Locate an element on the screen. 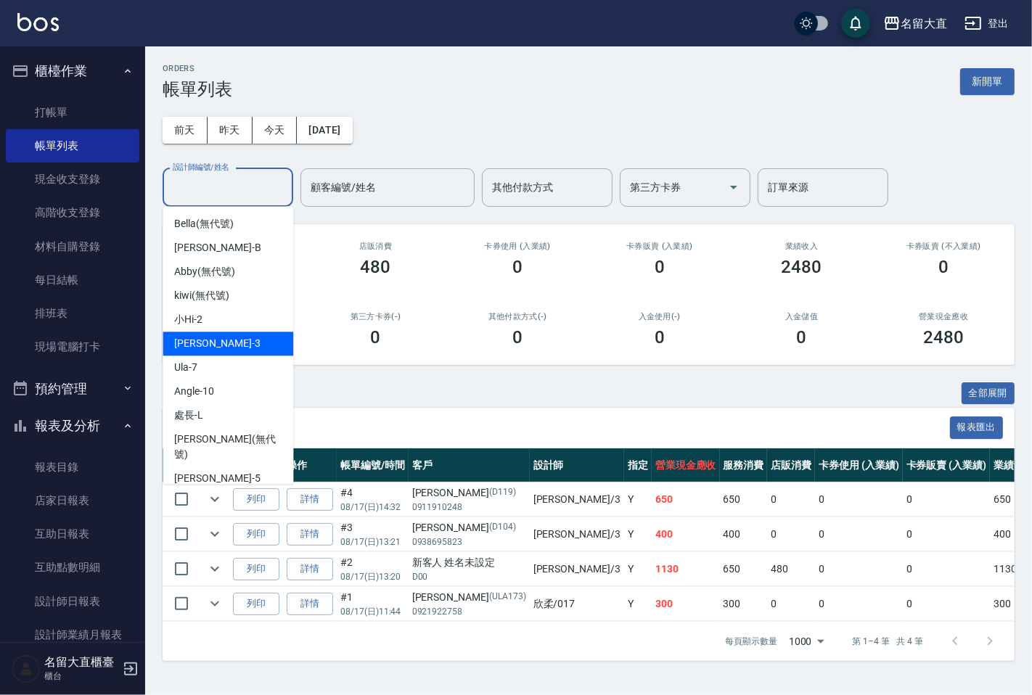  button: 新開單 is located at coordinates (987, 81).